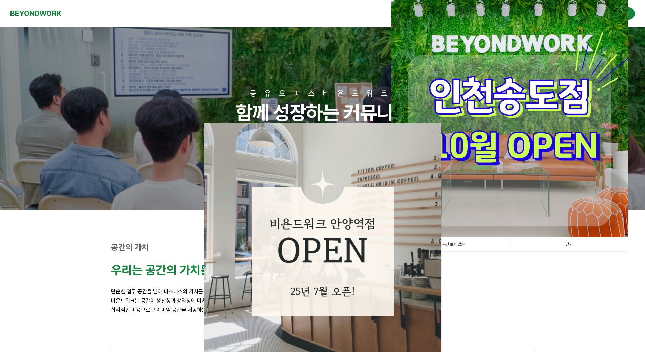 The width and height of the screenshot is (645, 352). What do you see at coordinates (323, 300) in the screenshot?
I see `p: 비욘드워크는 공간이 생산성과 창의성에 미치는 영향을 잘 알고 있습니다.` at bounding box center [323, 300].